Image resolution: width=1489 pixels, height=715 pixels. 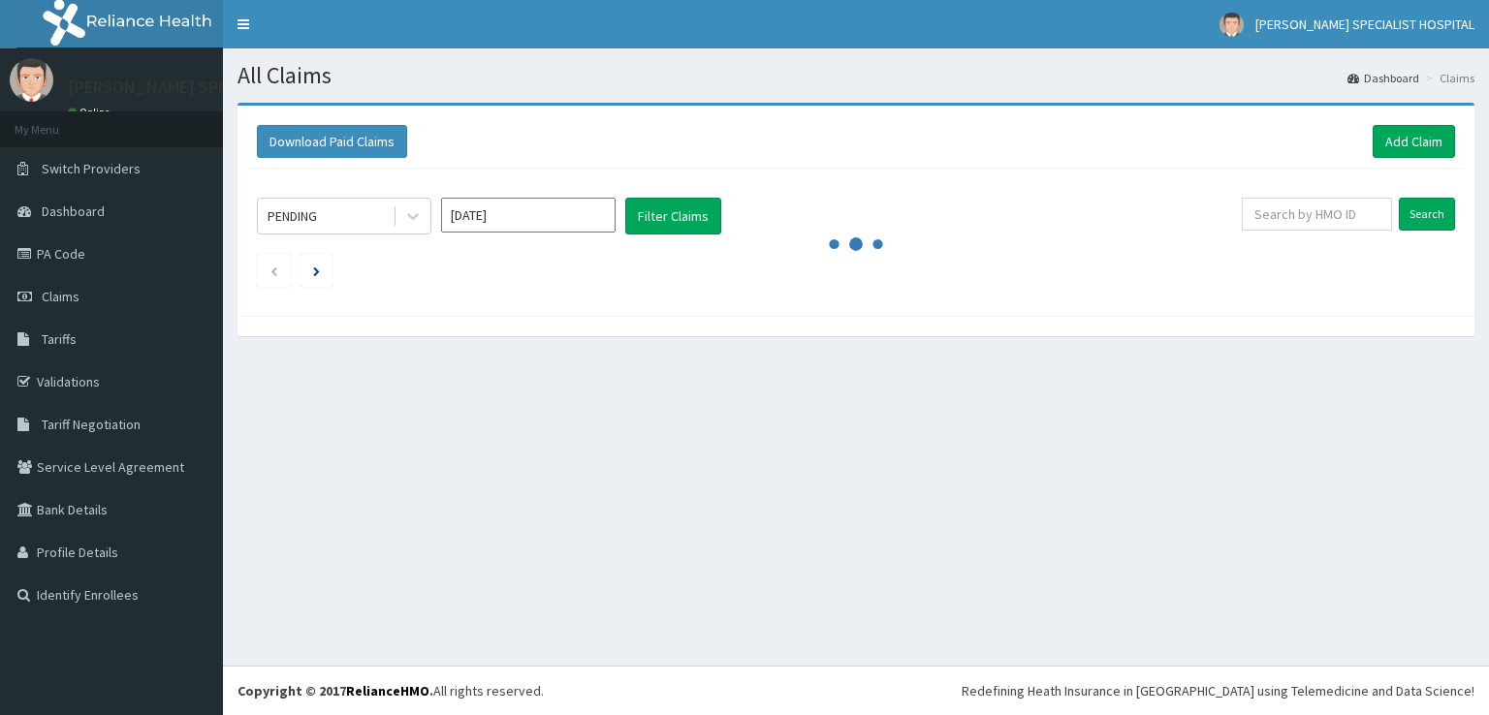 I want to click on div: PENDING, so click(x=292, y=216).